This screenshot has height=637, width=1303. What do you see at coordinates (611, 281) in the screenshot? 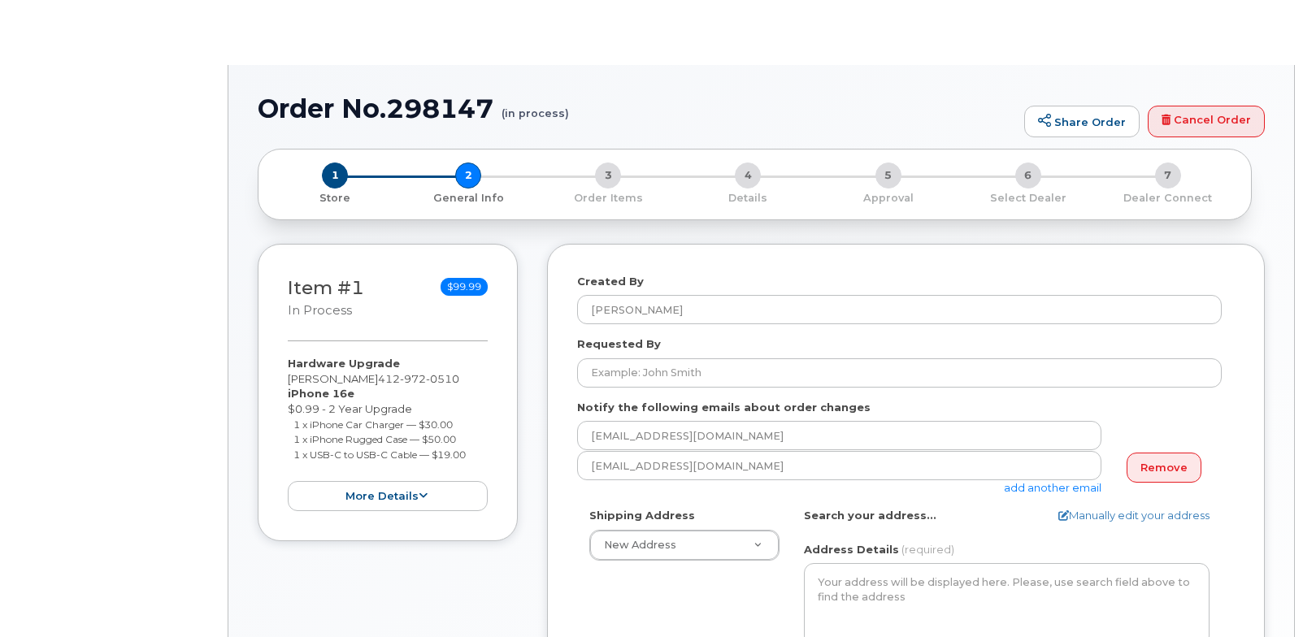
I see `label: Created By` at bounding box center [611, 281].